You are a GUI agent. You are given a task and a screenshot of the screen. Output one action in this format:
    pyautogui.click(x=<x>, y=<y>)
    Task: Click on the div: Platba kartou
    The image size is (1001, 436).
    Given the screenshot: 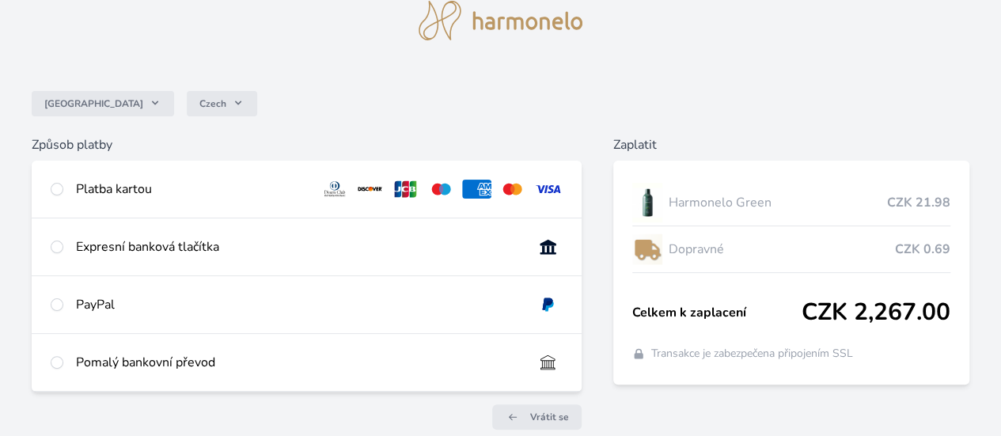 What is the action you would take?
    pyautogui.click(x=191, y=189)
    